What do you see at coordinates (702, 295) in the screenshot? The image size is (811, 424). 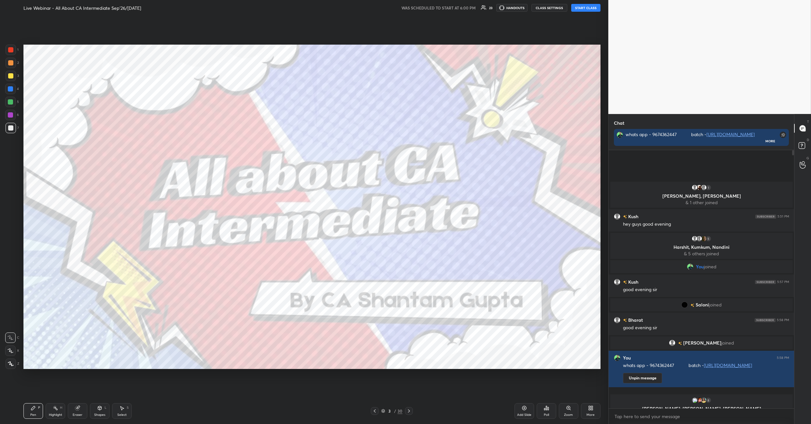 I see `div: grid` at bounding box center [702, 295].